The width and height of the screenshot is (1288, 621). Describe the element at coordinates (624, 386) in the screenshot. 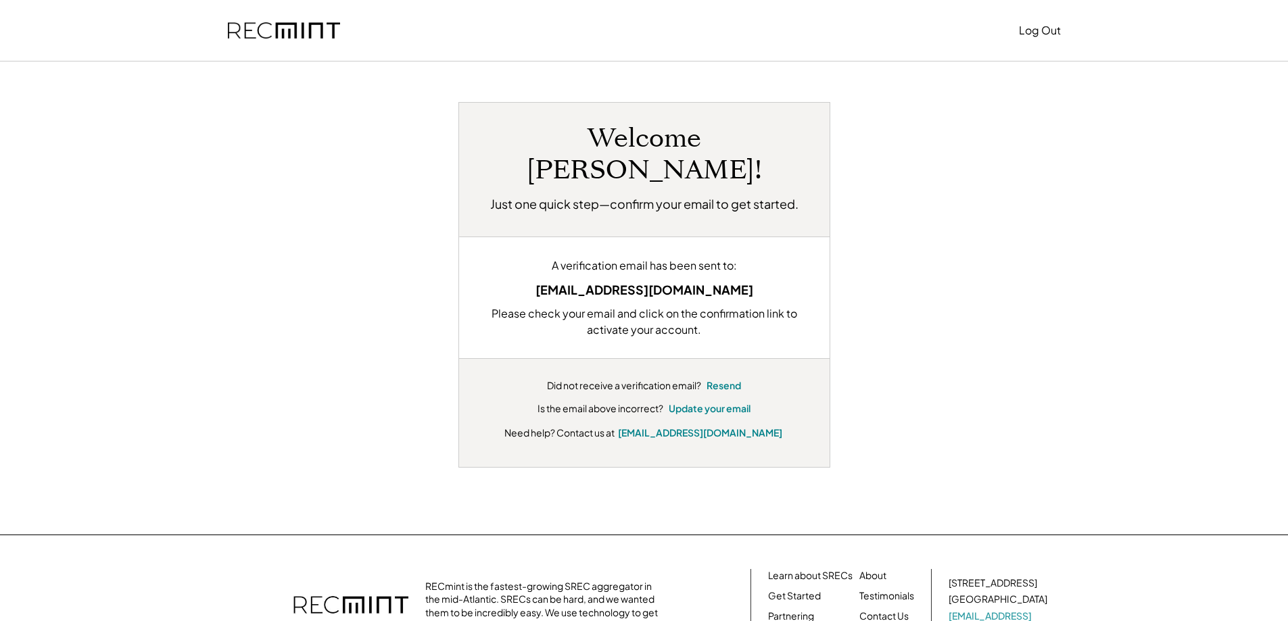

I see `div: Did not receive a verification email?` at that location.